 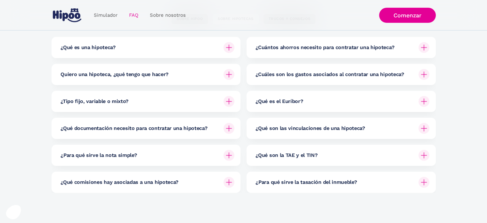 I want to click on a: Comenzar, so click(x=407, y=15).